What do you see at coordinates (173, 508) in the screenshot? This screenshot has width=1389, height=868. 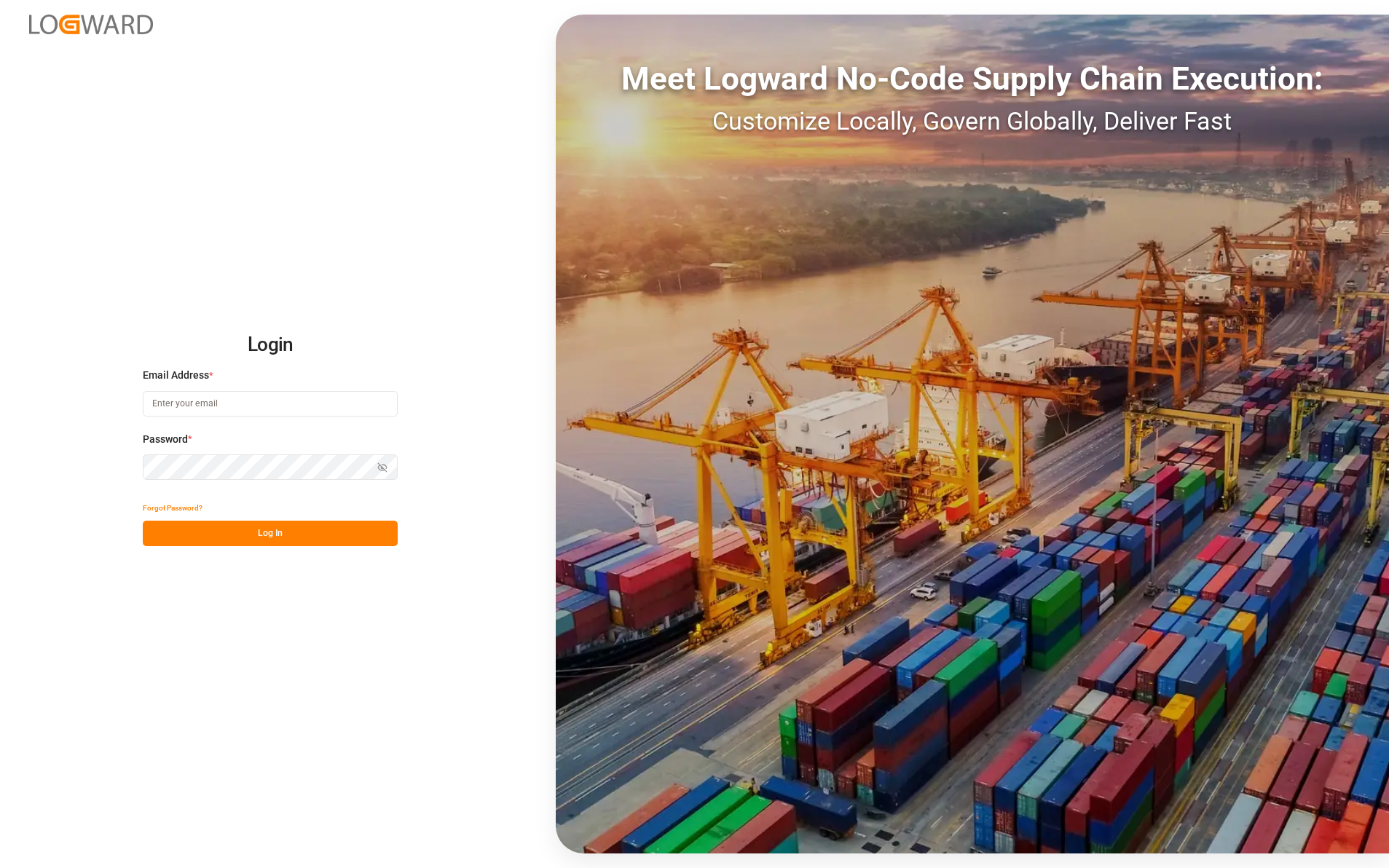 I see `button: Forgot Password?` at bounding box center [173, 508].